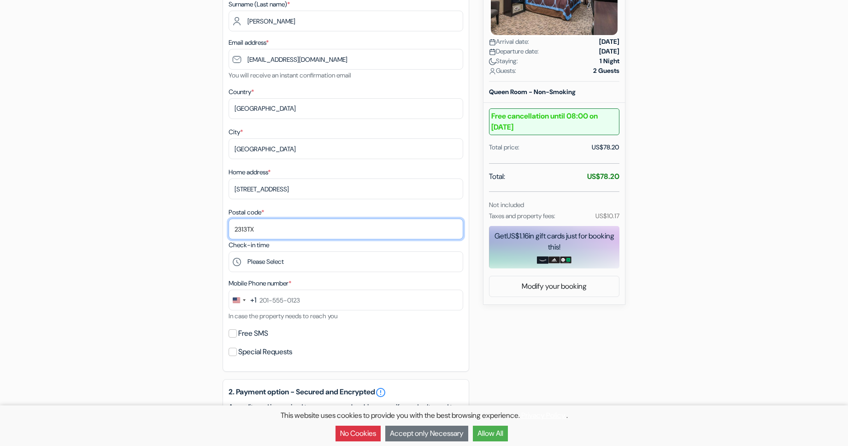 The width and height of the screenshot is (848, 446). Describe the element at coordinates (346, 21) in the screenshot. I see `input: Enter last name` at that location.